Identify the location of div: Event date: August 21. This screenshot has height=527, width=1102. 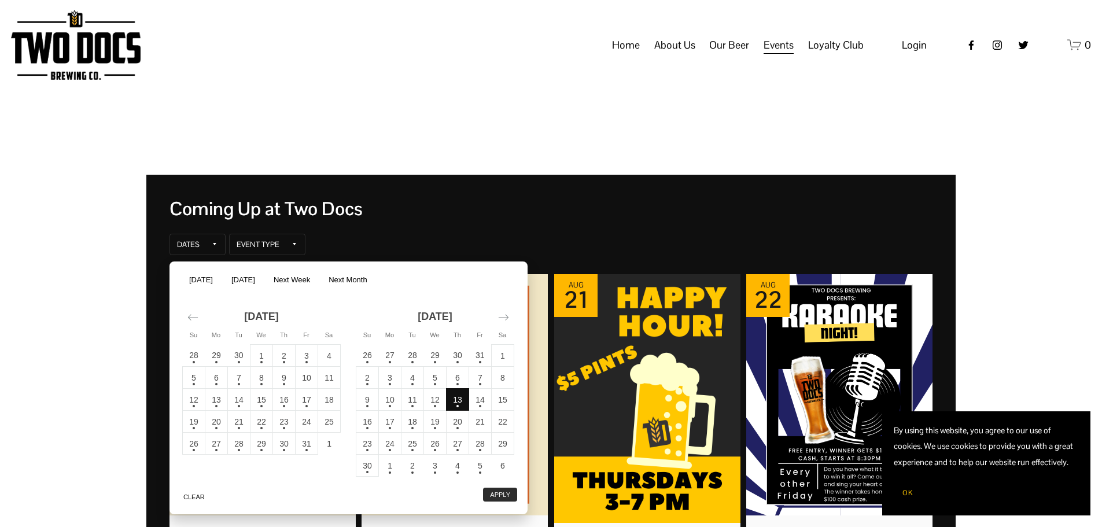
(576, 296).